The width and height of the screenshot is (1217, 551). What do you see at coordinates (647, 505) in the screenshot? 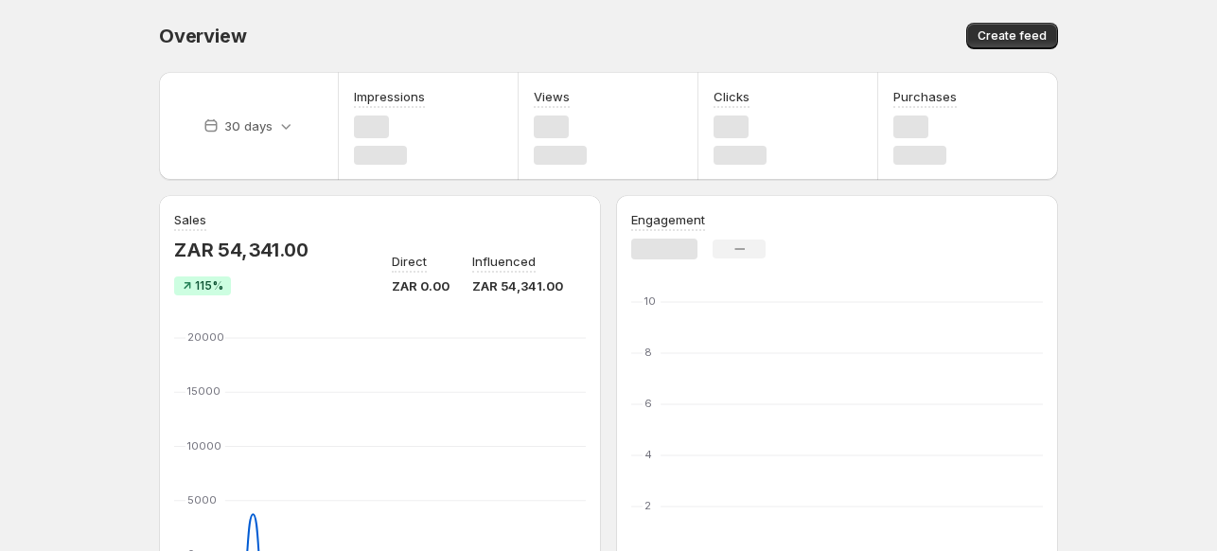
I see `text: 2` at bounding box center [647, 505].